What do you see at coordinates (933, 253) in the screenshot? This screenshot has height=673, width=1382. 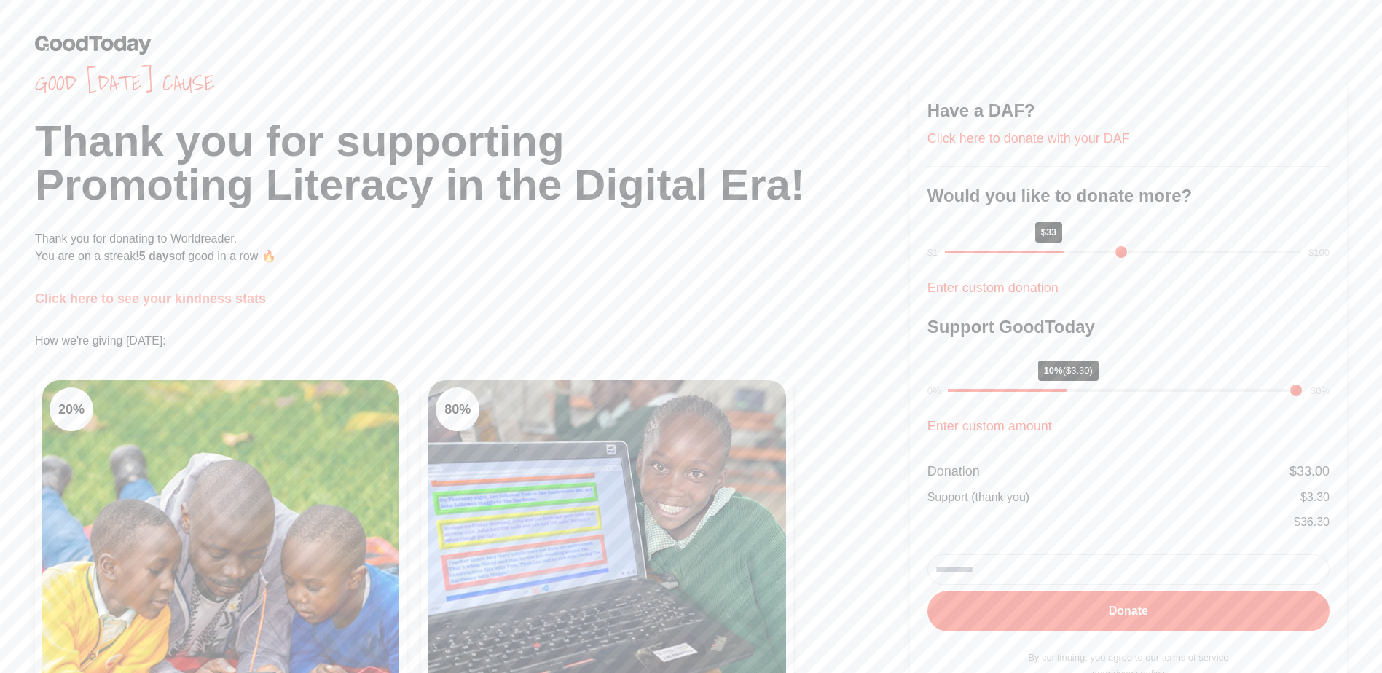 I see `div: $1` at bounding box center [933, 253].